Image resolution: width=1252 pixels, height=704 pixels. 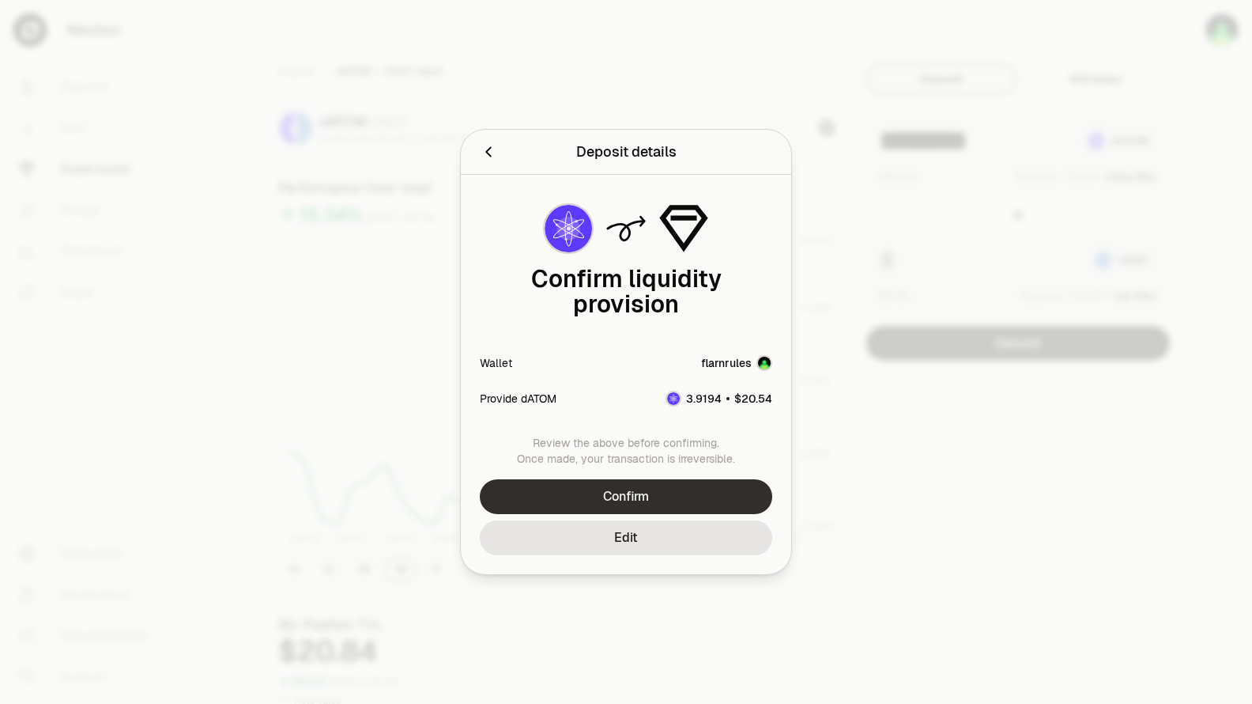 What do you see at coordinates (626, 152) in the screenshot?
I see `div: Deposit details` at bounding box center [626, 152].